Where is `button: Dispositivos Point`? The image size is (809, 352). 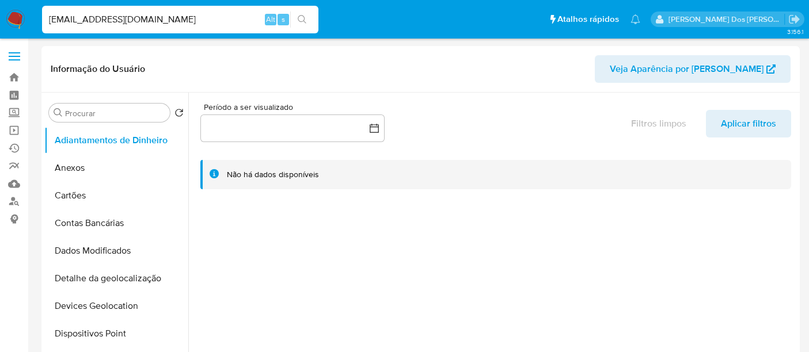
button: Dispositivos Point is located at coordinates (116, 334).